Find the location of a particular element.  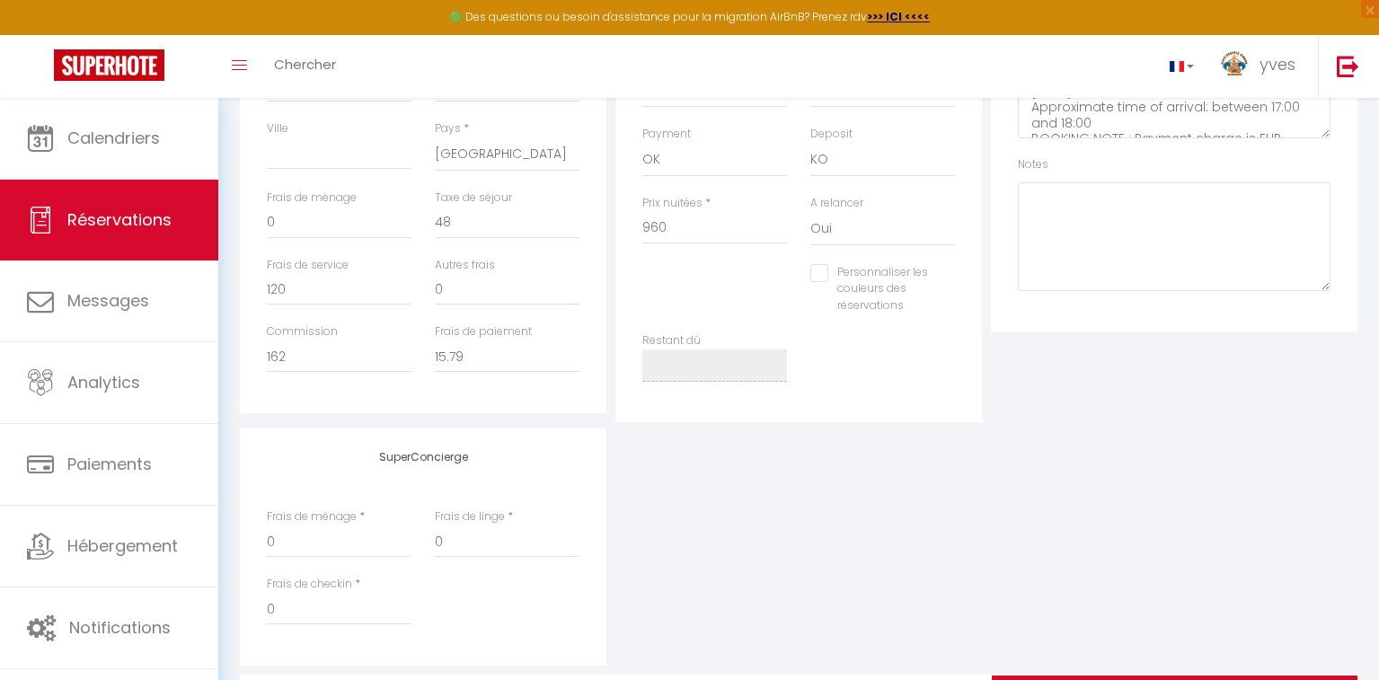

label: Frais de linge is located at coordinates (470, 516).